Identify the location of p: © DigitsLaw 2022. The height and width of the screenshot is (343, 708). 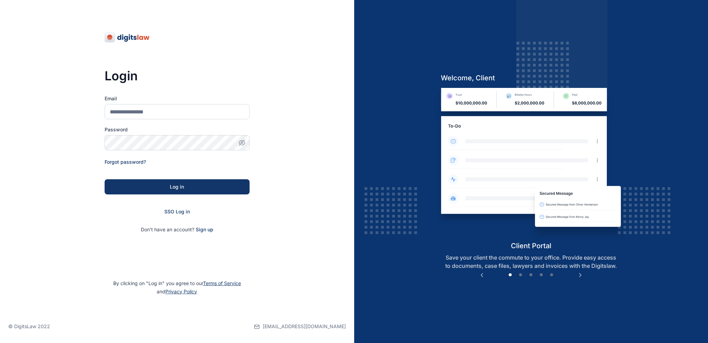
(29, 327).